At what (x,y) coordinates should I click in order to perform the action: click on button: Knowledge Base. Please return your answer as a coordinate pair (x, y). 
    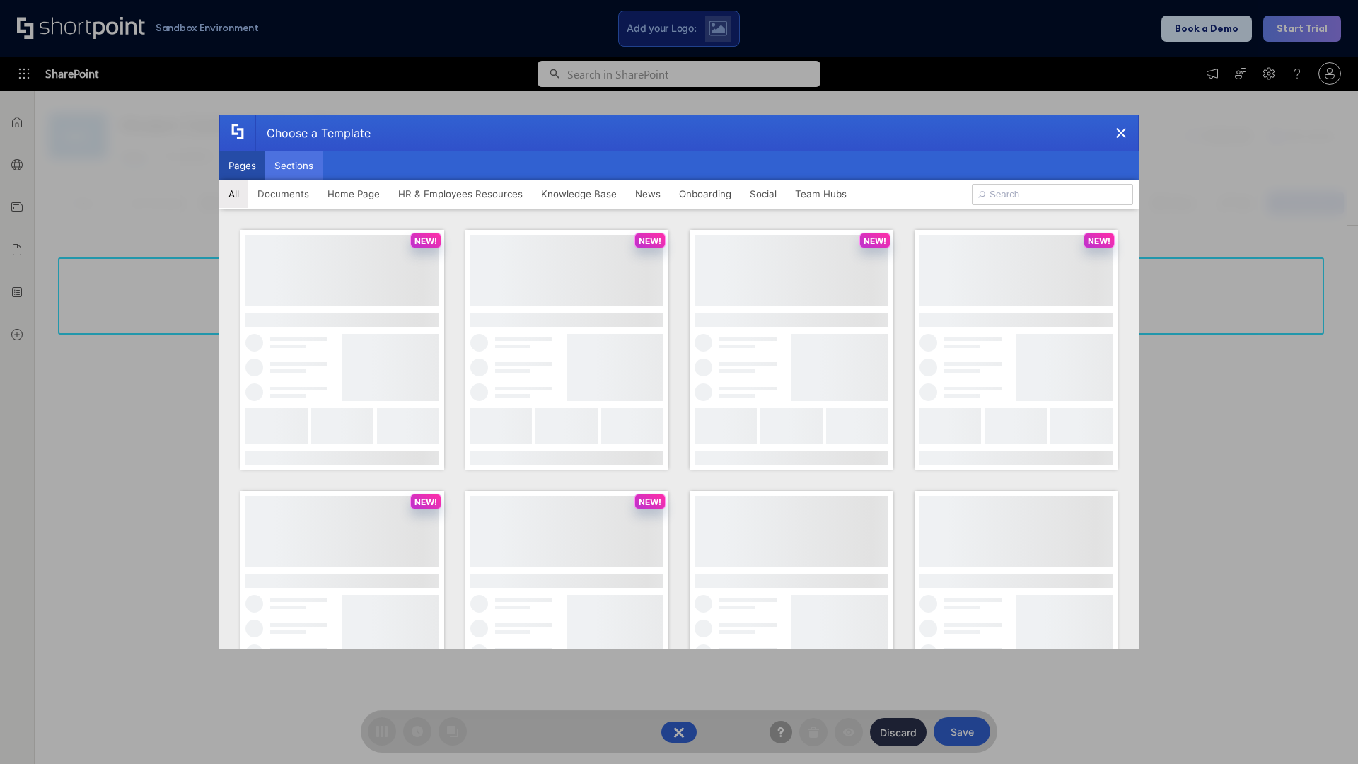
    Looking at the image, I should click on (578, 194).